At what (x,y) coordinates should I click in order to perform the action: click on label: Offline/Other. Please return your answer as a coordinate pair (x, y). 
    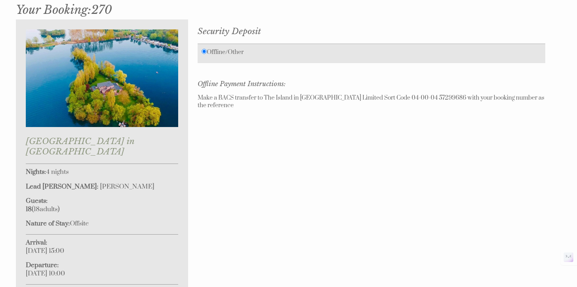
    Looking at the image, I should click on (223, 52).